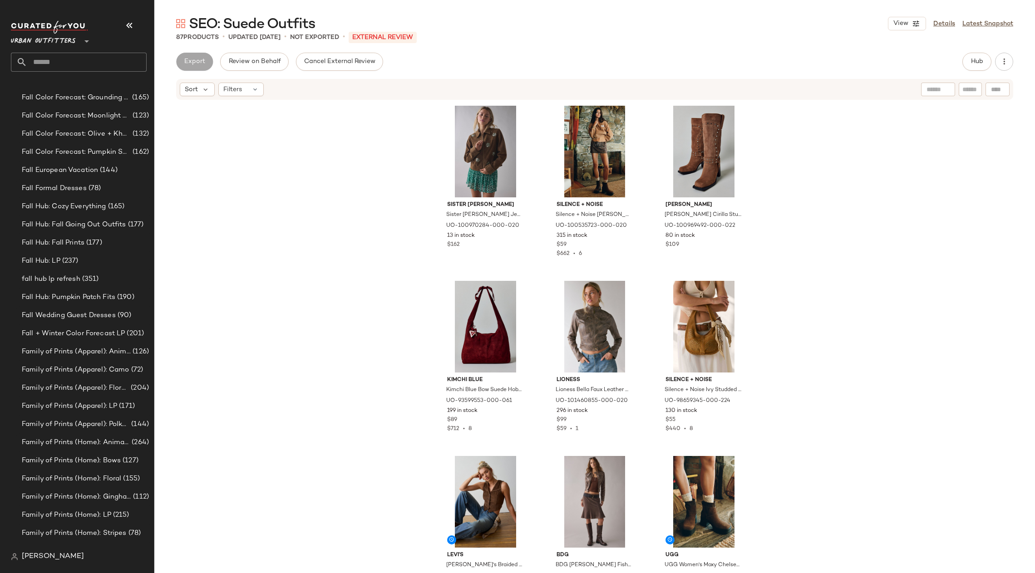 This screenshot has width=1035, height=573. Describe the element at coordinates (591, 226) in the screenshot. I see `span: UO-100535723-000-020` at that location.